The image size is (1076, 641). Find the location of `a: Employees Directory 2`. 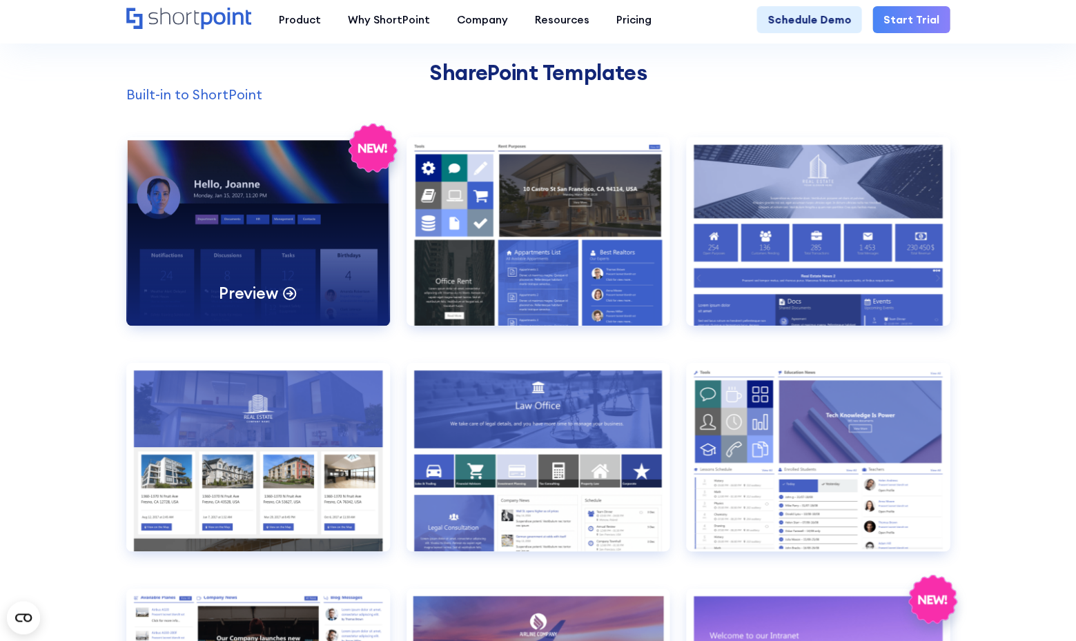

a: Employees Directory 2 is located at coordinates (818, 468).